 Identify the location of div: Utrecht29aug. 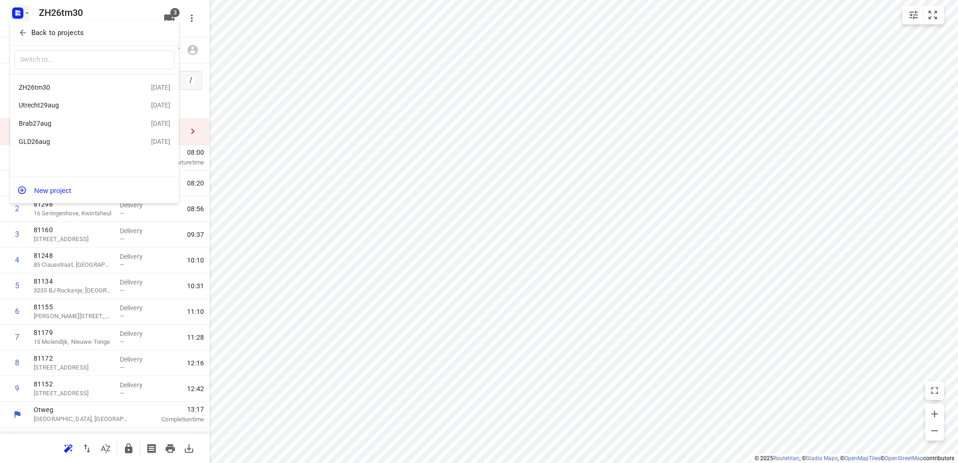
(72, 105).